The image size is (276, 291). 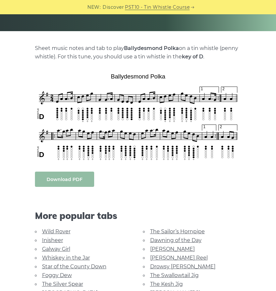 I want to click on a: Whiskey in the Jar, so click(x=66, y=257).